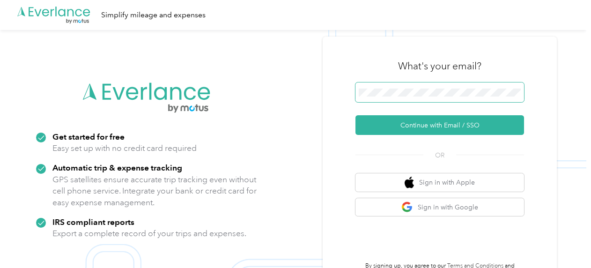 This screenshot has width=591, height=268. I want to click on p: Export a complete record of your trips and expenses., so click(149, 233).